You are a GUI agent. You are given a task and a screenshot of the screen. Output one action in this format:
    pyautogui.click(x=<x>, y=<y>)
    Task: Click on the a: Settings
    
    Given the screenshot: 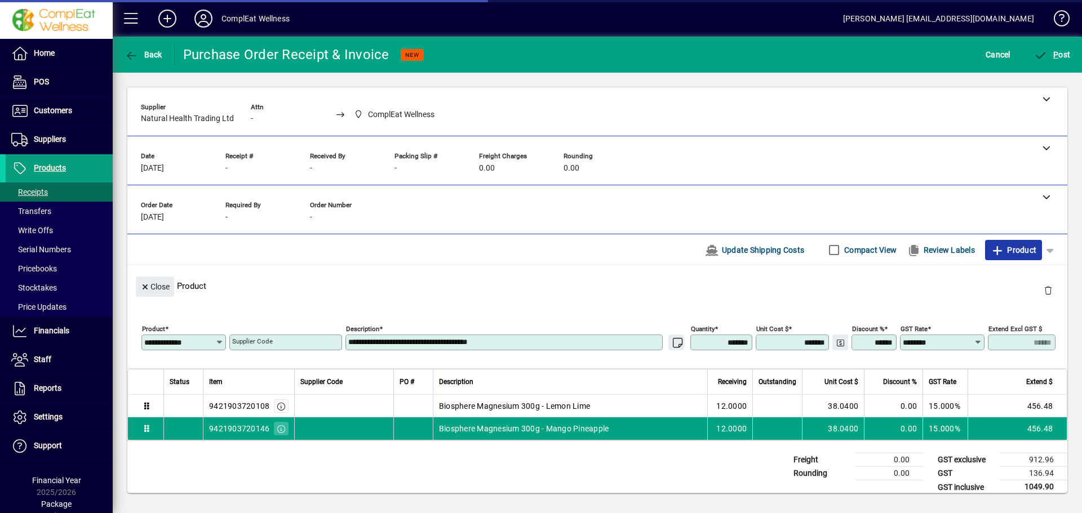 What is the action you would take?
    pyautogui.click(x=59, y=418)
    